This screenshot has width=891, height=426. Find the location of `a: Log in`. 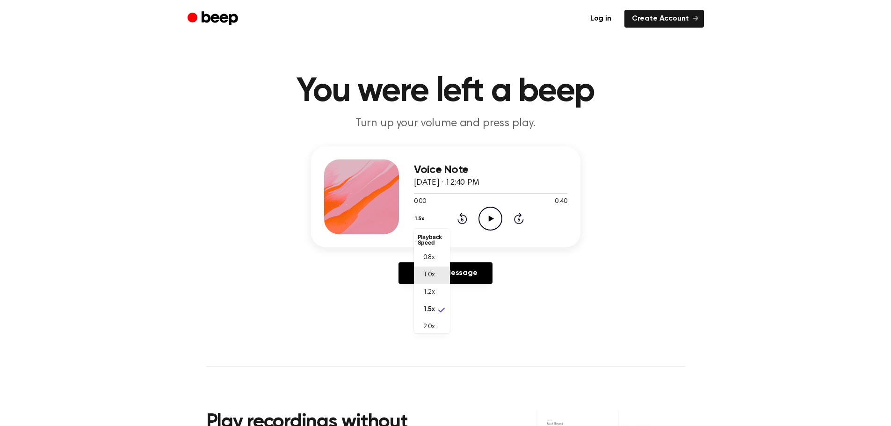

a: Log in is located at coordinates (601, 19).